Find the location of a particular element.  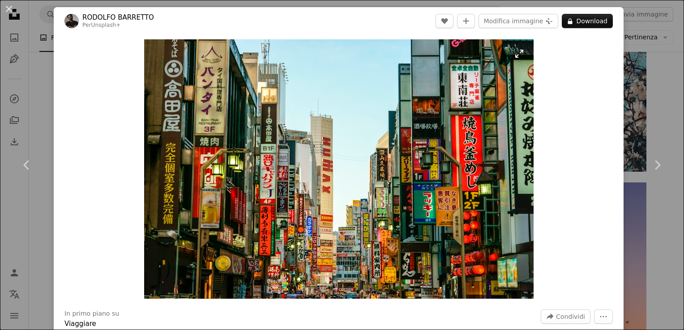

button: Condividi questa immagine is located at coordinates (565, 317).